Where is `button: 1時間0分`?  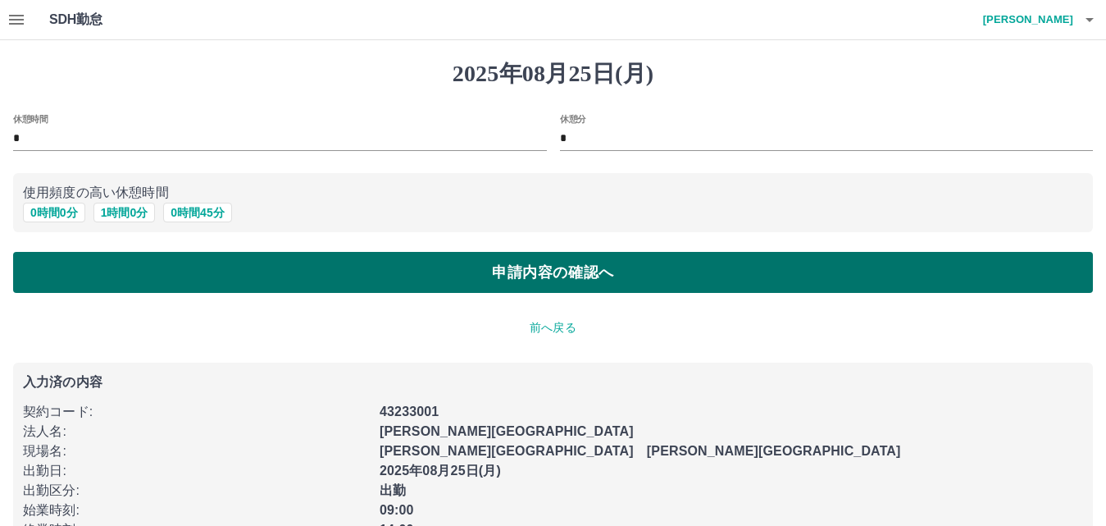 button: 1時間0分 is located at coordinates (125, 212).